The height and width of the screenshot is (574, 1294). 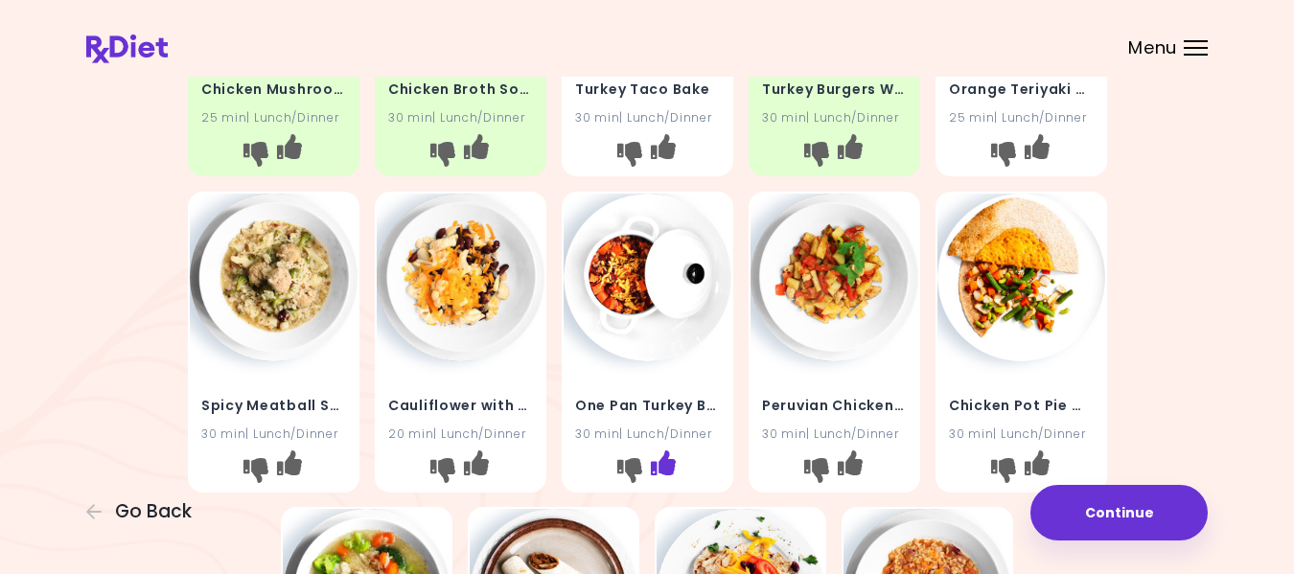 What do you see at coordinates (273, 406) in the screenshot?
I see `h4: Spicy Meatball Stew` at bounding box center [273, 406].